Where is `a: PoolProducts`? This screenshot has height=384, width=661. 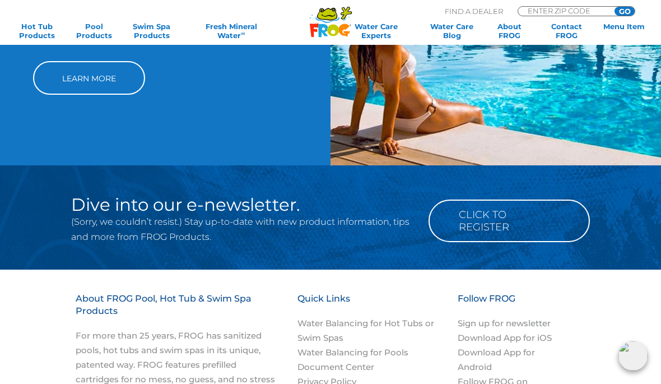 a: PoolProducts is located at coordinates (94, 31).